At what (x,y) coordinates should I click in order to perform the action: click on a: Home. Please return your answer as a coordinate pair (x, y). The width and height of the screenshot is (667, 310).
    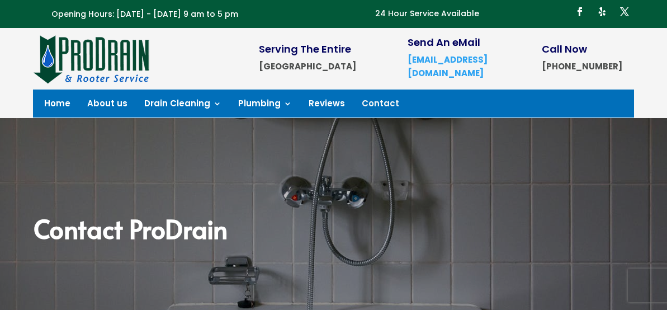
    Looking at the image, I should click on (57, 106).